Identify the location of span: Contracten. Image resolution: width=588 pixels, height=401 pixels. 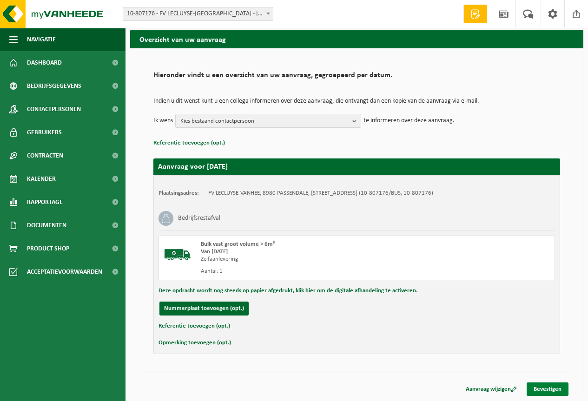
(45, 156).